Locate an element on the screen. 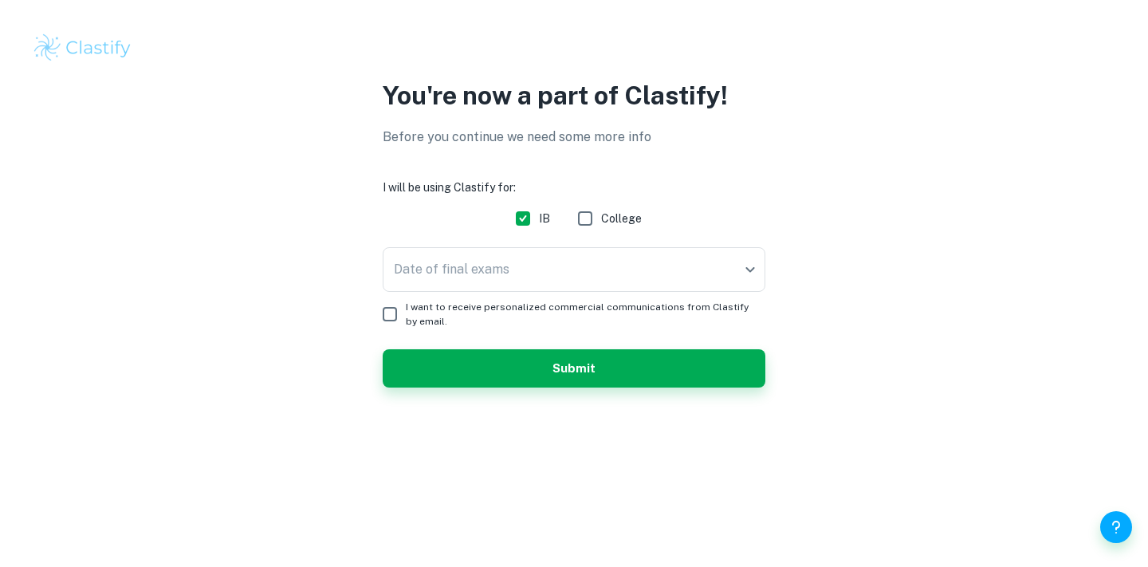 The height and width of the screenshot is (567, 1148). span: I want to receive personalized commercial communications from Clastify by email. is located at coordinates (579, 314).